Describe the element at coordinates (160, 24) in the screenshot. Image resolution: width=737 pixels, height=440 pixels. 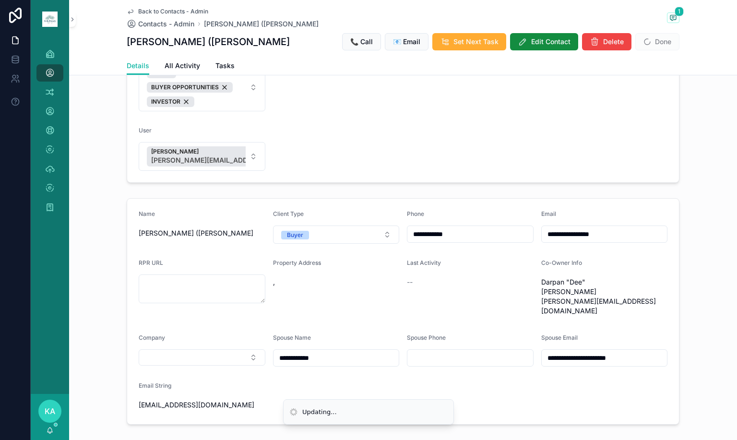
I see `a: Contacts - Admin` at that location.